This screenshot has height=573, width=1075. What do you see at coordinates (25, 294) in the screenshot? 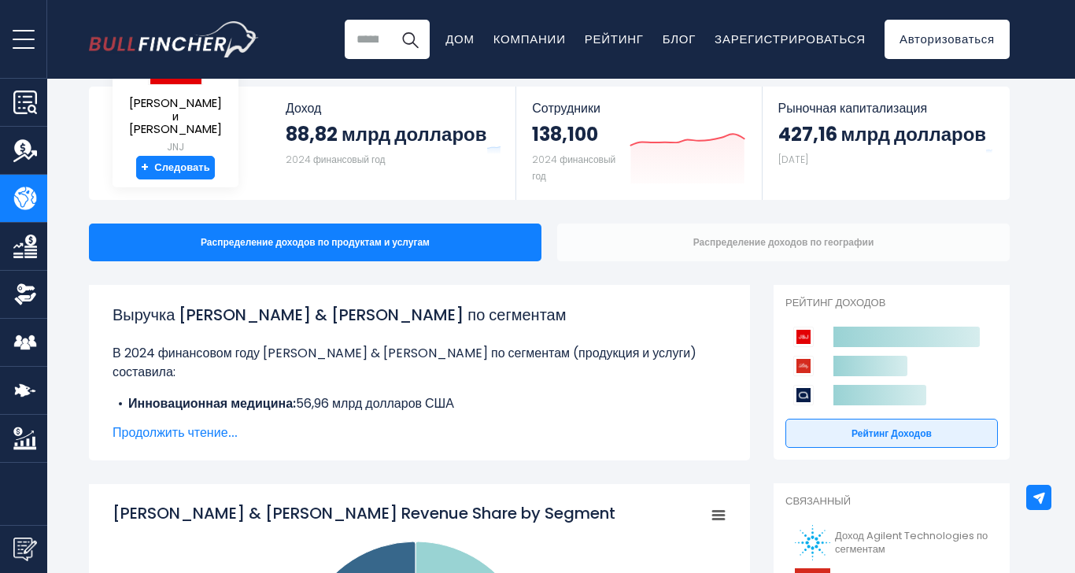
I see `img: Право собственности` at bounding box center [25, 294].